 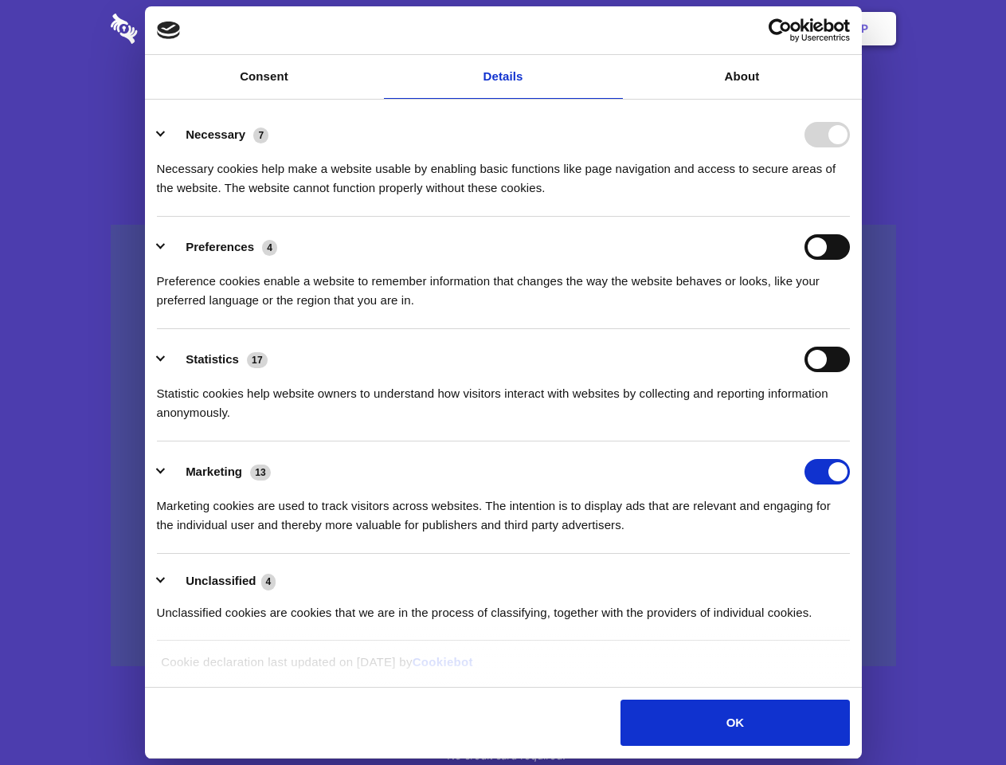 I want to click on button: Marketing (13), so click(x=219, y=472).